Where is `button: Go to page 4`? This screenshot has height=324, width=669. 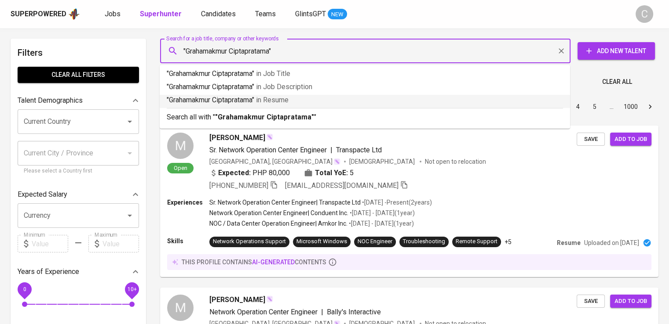
button: Go to page 4 is located at coordinates (578, 107).